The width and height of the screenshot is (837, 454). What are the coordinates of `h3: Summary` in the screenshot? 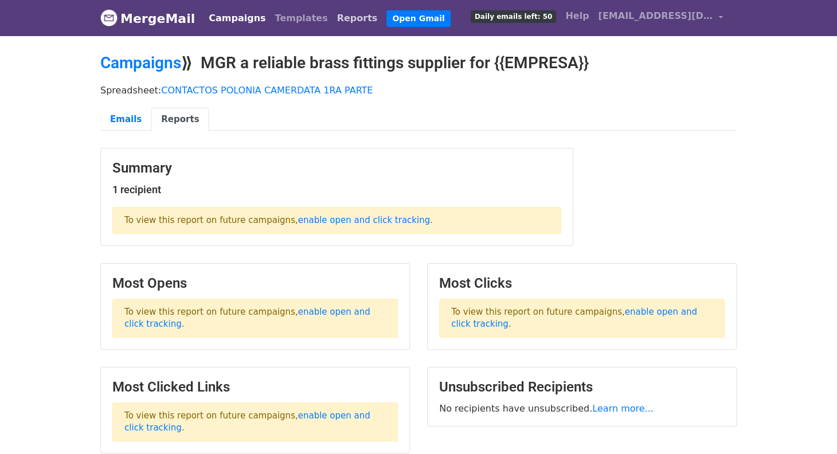 It's located at (336, 168).